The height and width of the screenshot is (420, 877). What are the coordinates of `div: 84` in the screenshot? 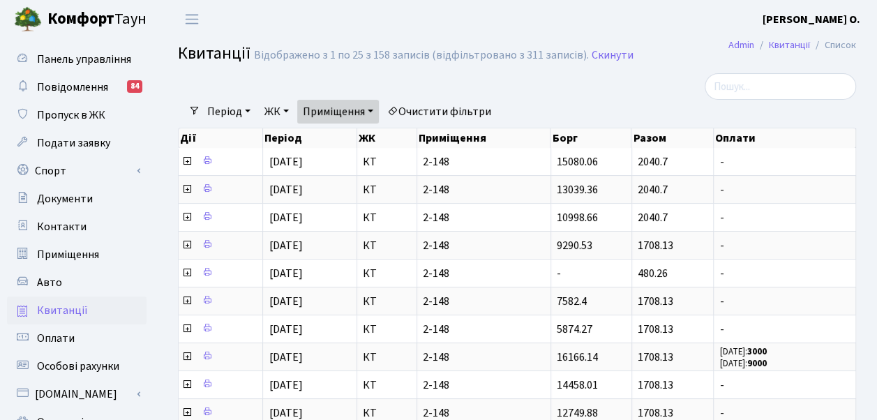 It's located at (135, 86).